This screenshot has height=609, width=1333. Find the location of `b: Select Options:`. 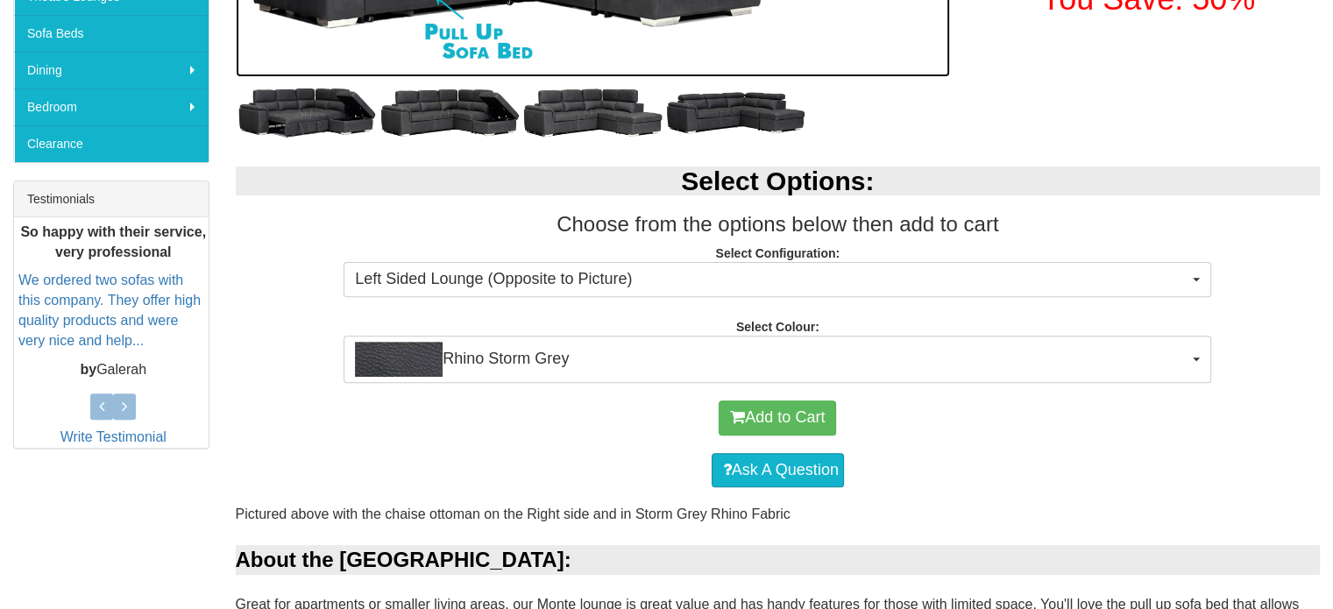

b: Select Options: is located at coordinates (777, 181).